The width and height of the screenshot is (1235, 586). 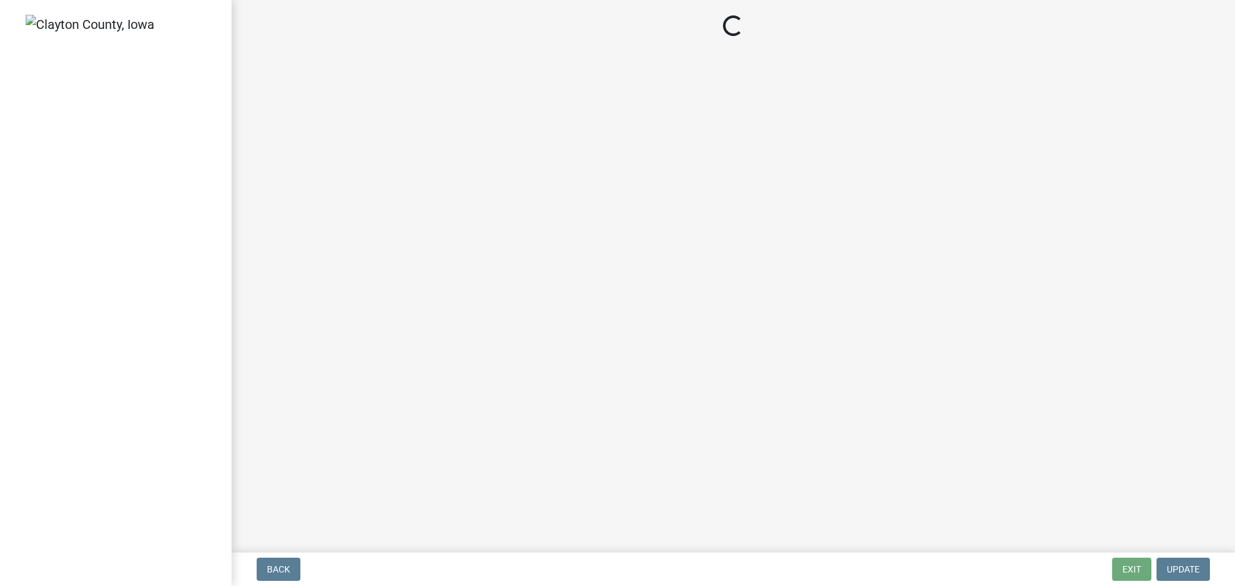 What do you see at coordinates (279, 569) in the screenshot?
I see `button: Back` at bounding box center [279, 569].